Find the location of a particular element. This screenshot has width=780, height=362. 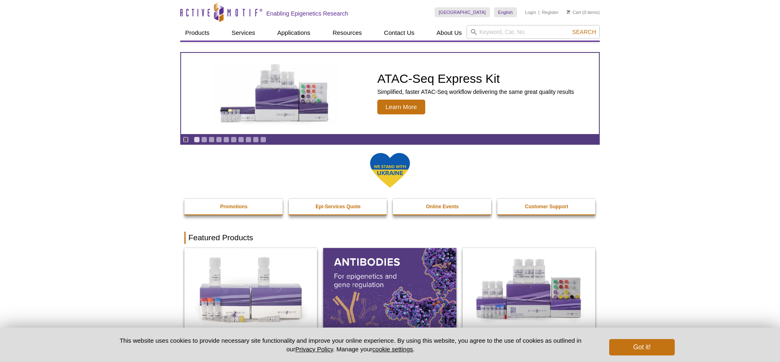

a: Promotions is located at coordinates (234, 206).